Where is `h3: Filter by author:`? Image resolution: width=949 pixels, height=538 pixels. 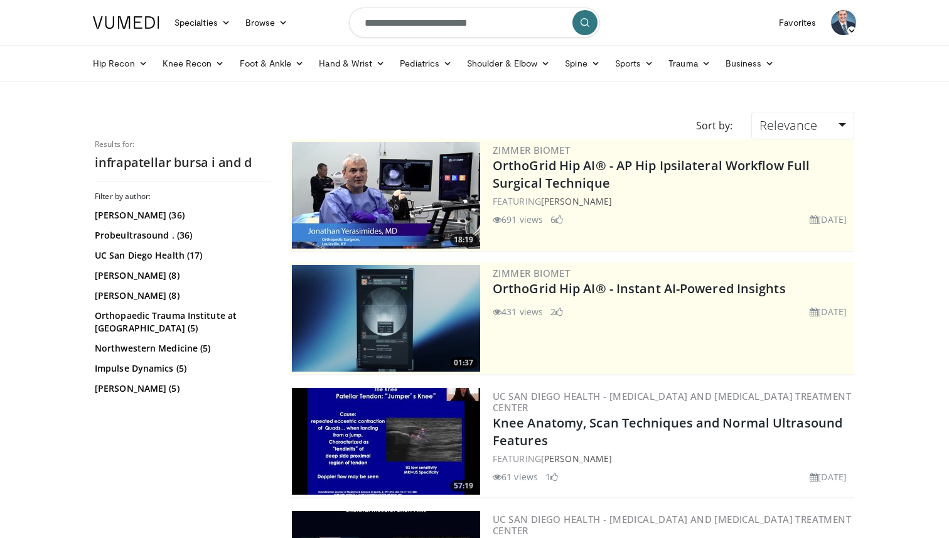 h3: Filter by author: is located at coordinates (183, 196).